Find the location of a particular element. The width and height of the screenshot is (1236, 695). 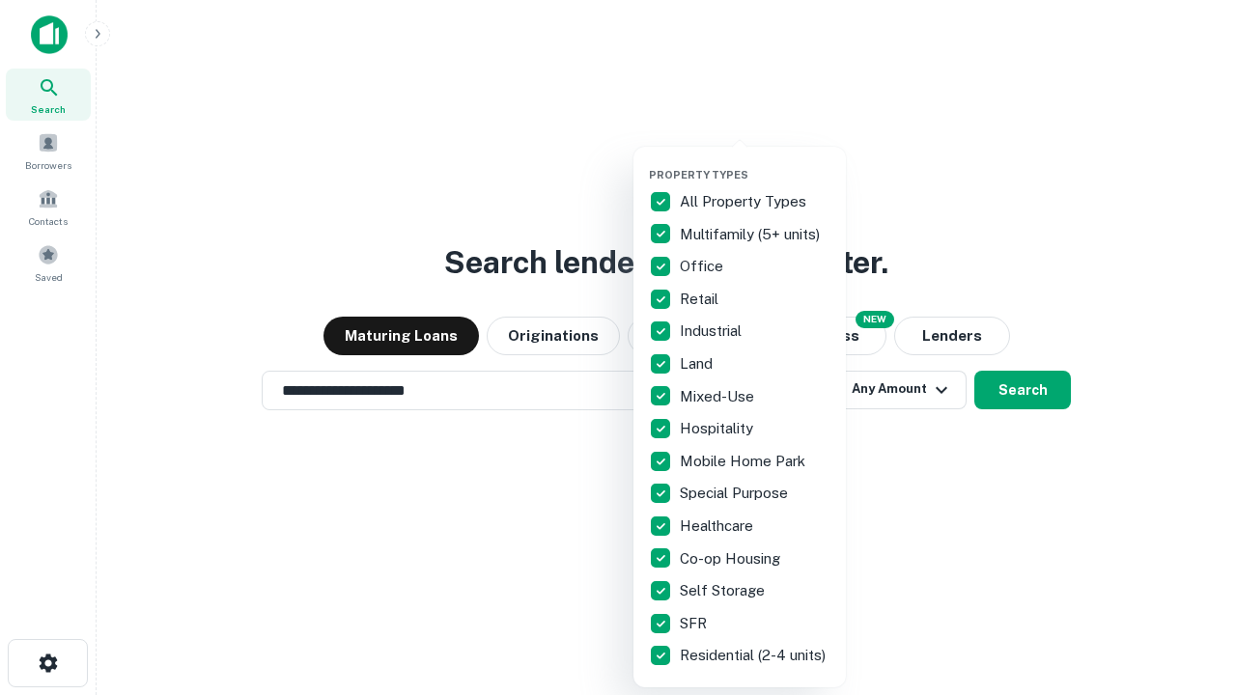

p: Hospitality is located at coordinates (718, 429).